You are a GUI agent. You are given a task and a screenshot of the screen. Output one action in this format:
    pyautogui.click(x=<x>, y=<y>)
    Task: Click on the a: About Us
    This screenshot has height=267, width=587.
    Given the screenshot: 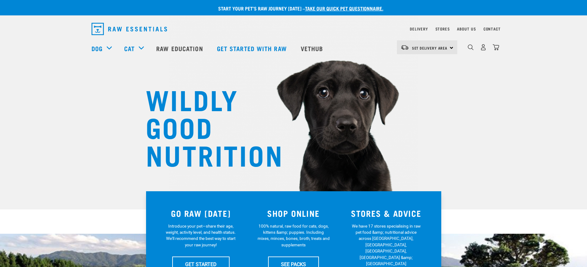 What is the action you would take?
    pyautogui.click(x=466, y=29)
    